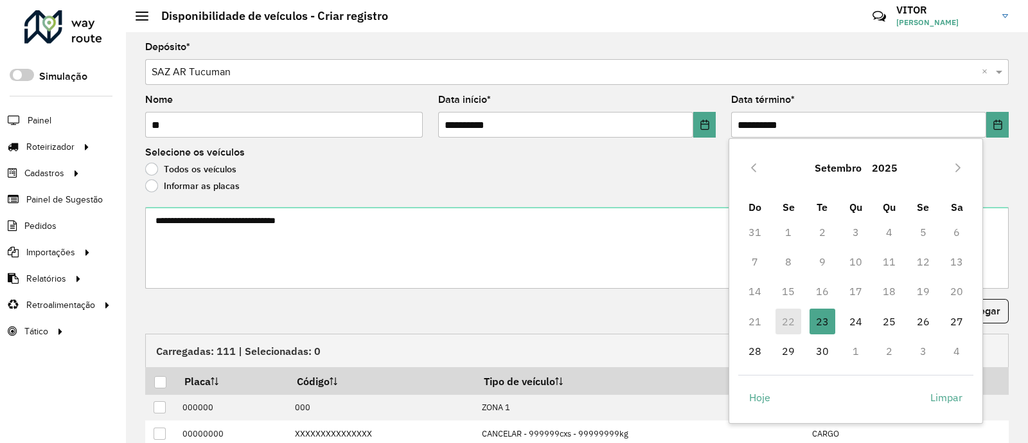 This screenshot has height=443, width=1028. Describe the element at coordinates (924, 262) in the screenshot. I see `td: 12` at that location.